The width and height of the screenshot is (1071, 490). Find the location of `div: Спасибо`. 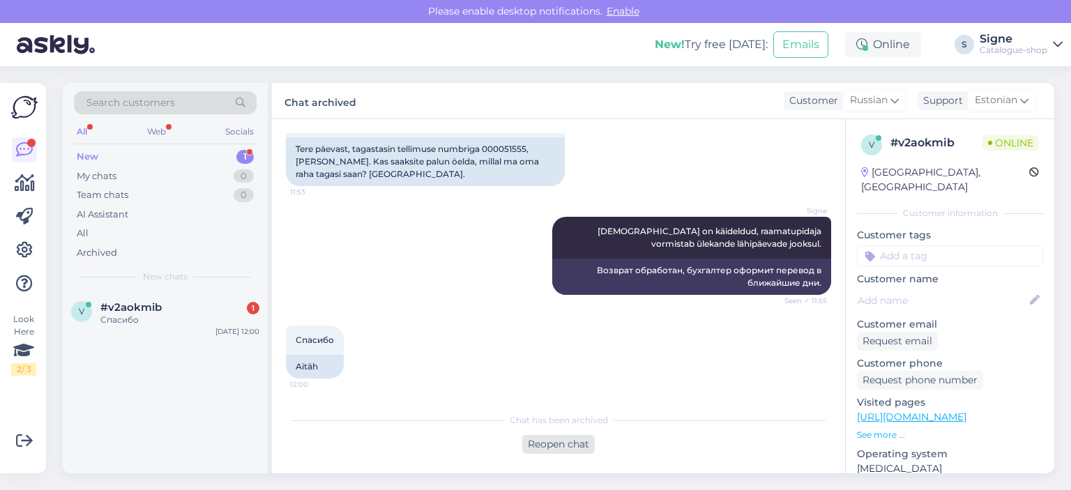

div: Спасибо is located at coordinates (180, 320).